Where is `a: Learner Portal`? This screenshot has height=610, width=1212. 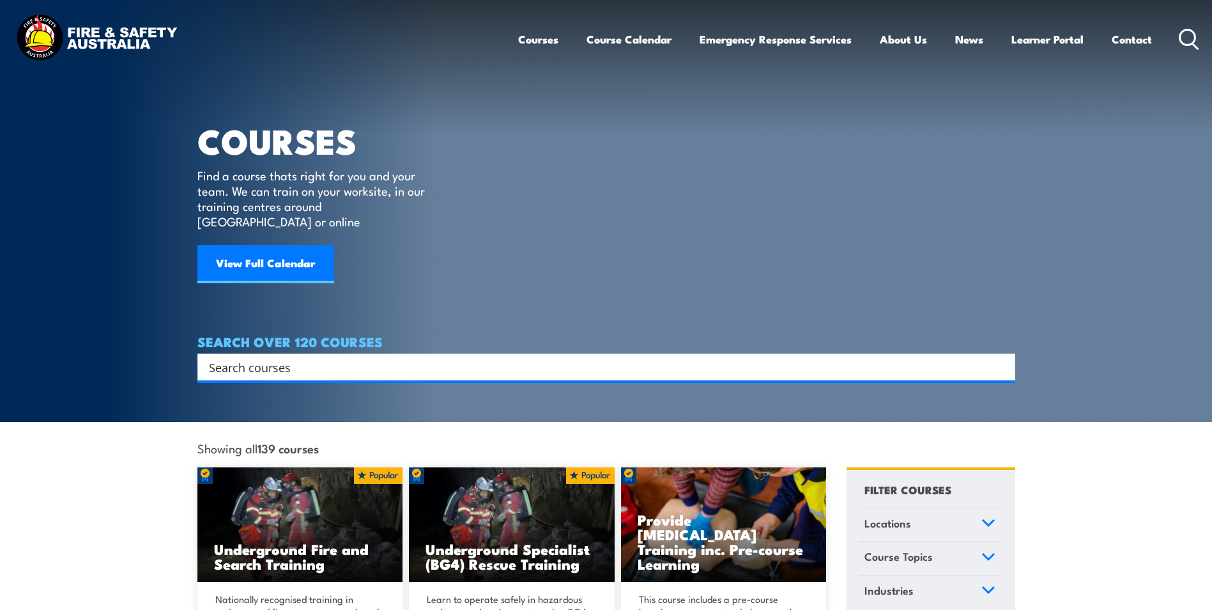
a: Learner Portal is located at coordinates (1047, 39).